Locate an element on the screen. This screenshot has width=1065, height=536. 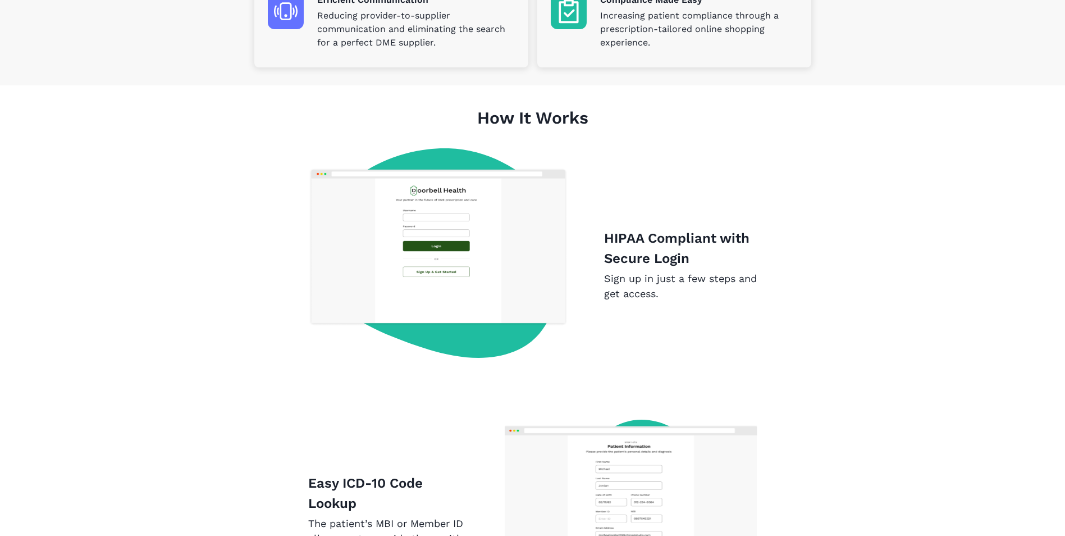
p: Sign up in just a few steps and get access. is located at coordinates (681, 286).